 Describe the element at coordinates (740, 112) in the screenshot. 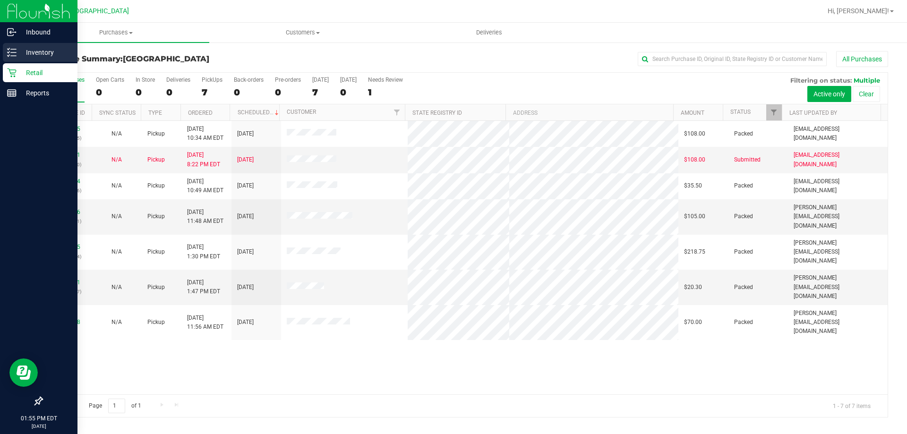

I see `a: Status` at that location.